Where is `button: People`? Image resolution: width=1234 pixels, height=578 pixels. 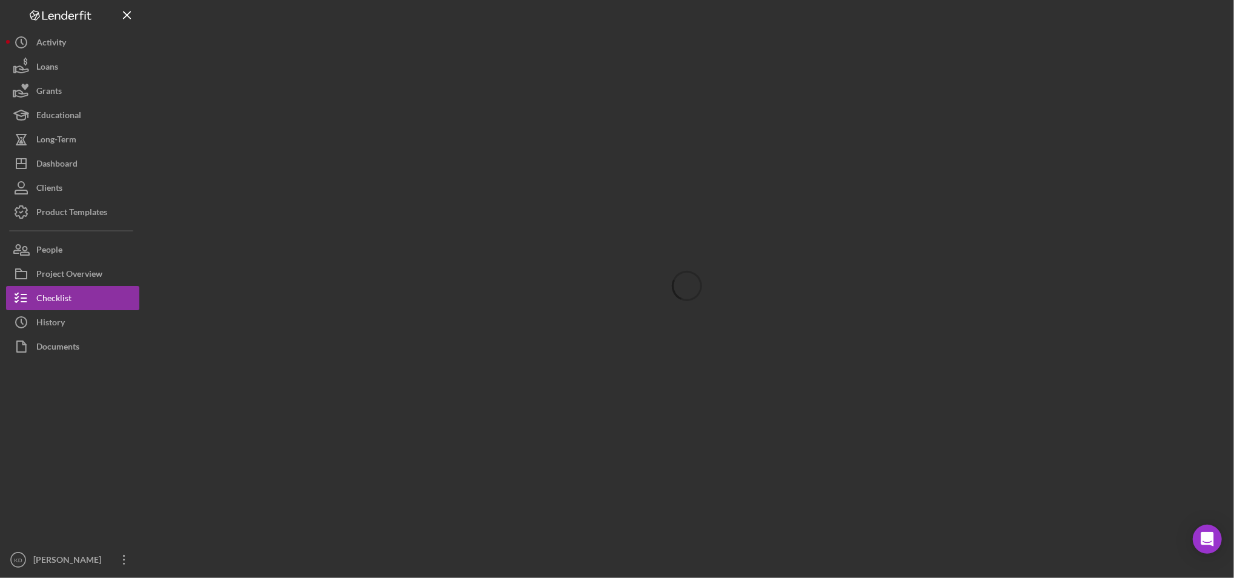 button: People is located at coordinates (73, 250).